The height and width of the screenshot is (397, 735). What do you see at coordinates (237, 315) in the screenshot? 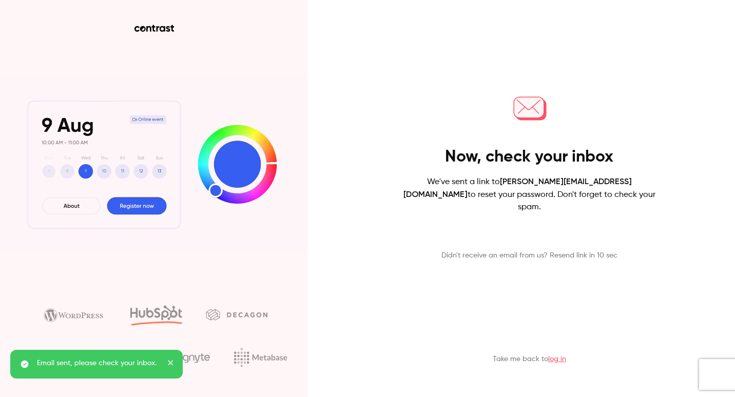
I see `img: decagon` at bounding box center [237, 315].